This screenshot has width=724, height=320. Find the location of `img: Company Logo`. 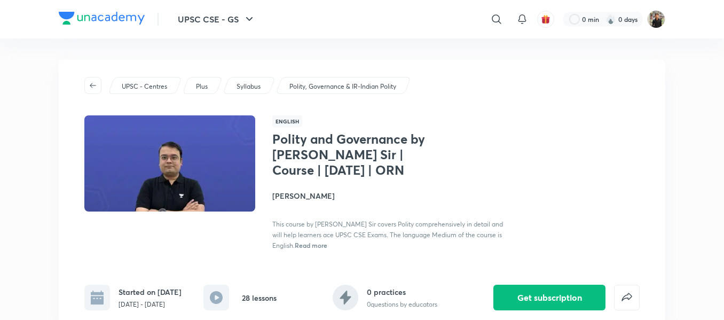

img: Company Logo is located at coordinates (101, 18).